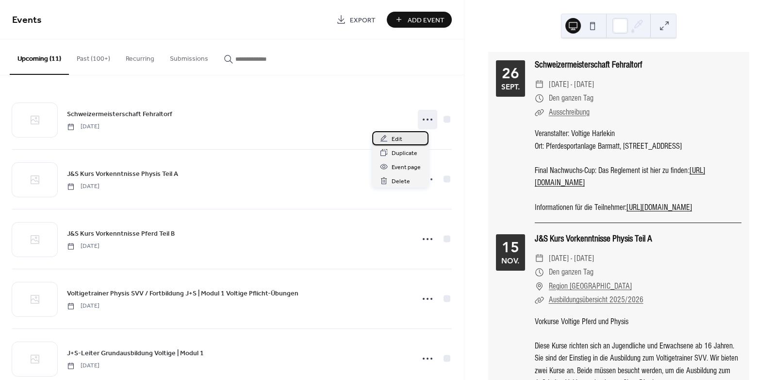  What do you see at coordinates (182, 293) in the screenshot?
I see `span: Voltigetrainer Physis SVV / Fortbildung J+S | Modul 1 Voltige Pflicht-Übungen` at bounding box center [182, 293].